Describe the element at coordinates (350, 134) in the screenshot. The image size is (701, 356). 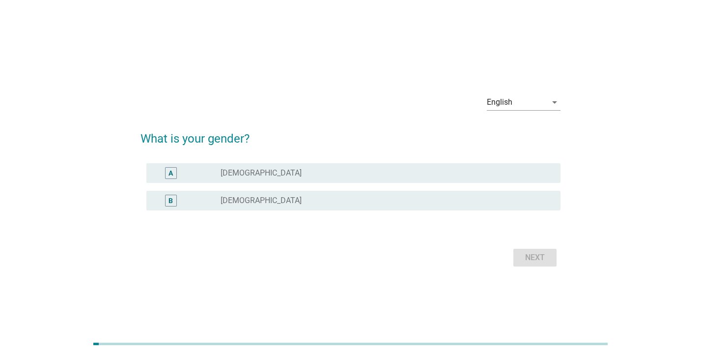
I see `h2: What is your gender?` at that location.